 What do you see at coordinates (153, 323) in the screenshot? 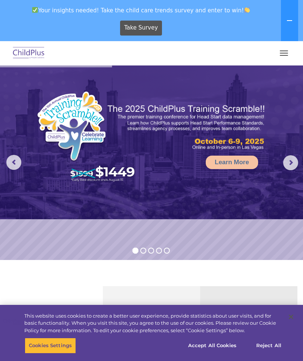
I see `div: This website uses cookies to create a better user experience, provide statistics about user visit...` at bounding box center [153, 323].